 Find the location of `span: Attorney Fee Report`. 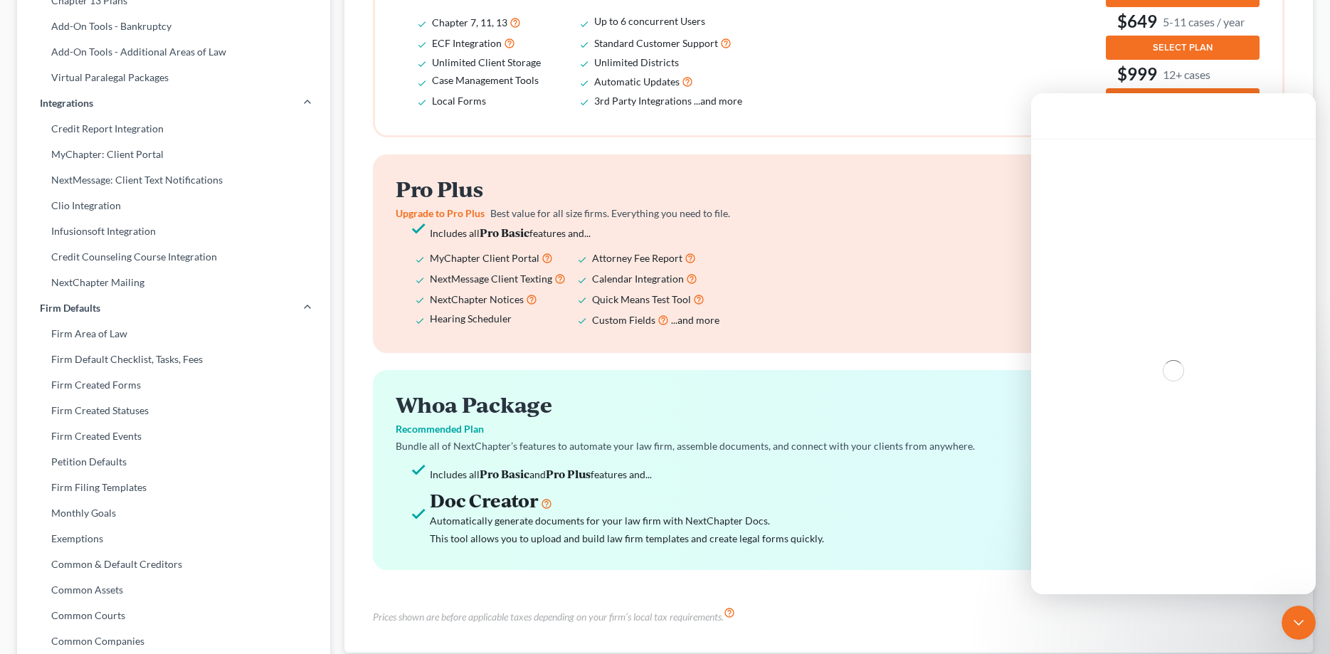

span: Attorney Fee Report is located at coordinates (637, 258).